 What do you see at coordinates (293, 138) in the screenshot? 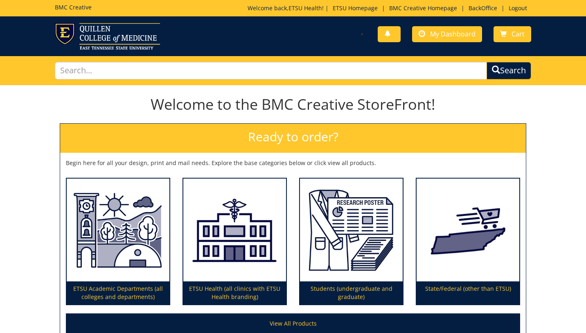
I see `h2: Ready to order?` at bounding box center [293, 138].